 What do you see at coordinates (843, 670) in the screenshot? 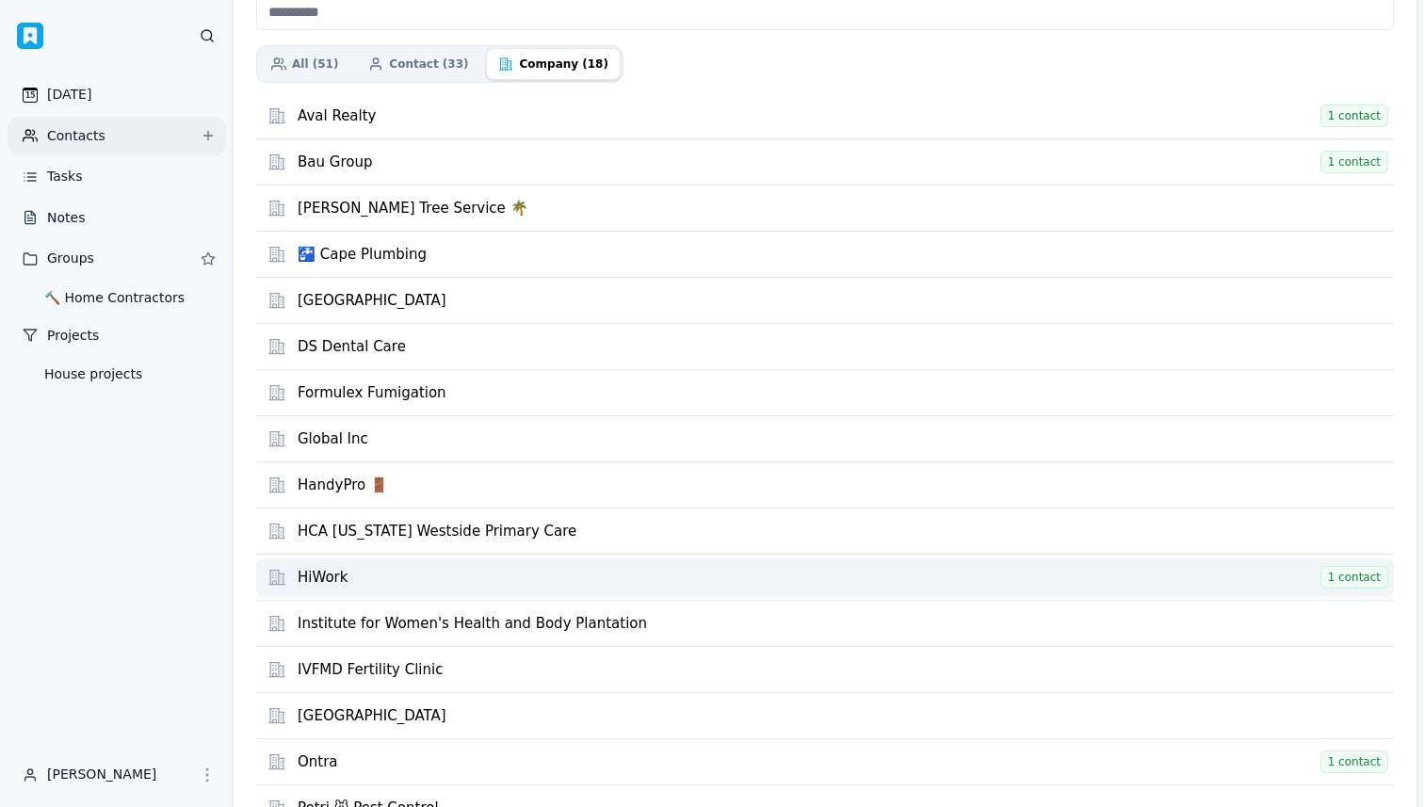
I see `a: IVFMD Fertility Clinic` at bounding box center [843, 670].